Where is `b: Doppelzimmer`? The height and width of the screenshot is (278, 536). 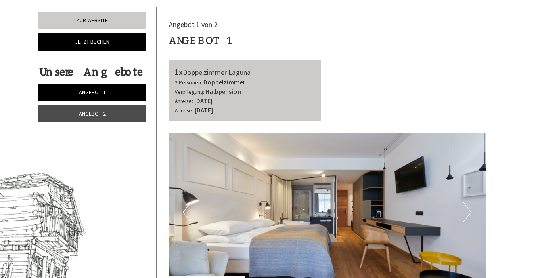
b: Doppelzimmer is located at coordinates (225, 82).